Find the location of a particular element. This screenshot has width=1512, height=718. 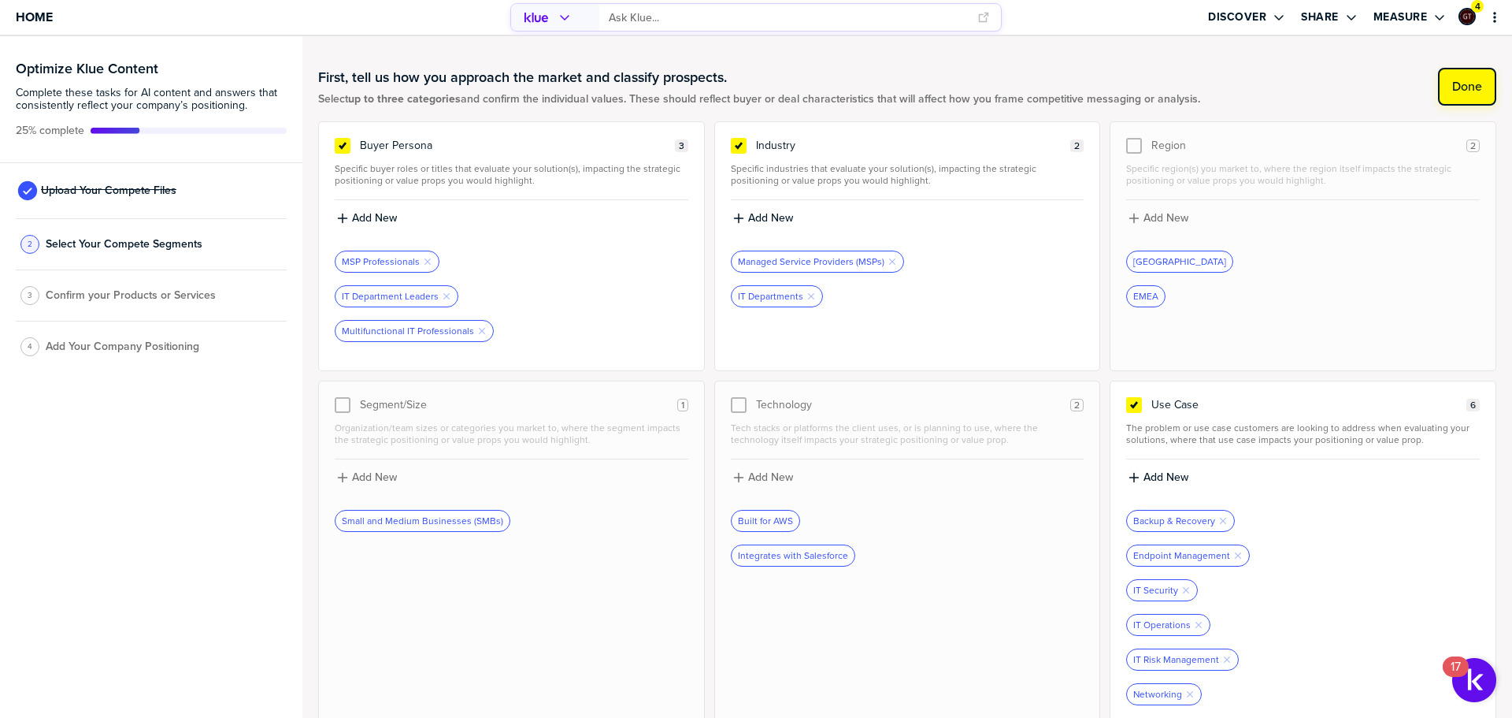

span: Specific buyer roles or titles that evaluate your solution(s), impacting the strategic positionin... is located at coordinates (511, 175).